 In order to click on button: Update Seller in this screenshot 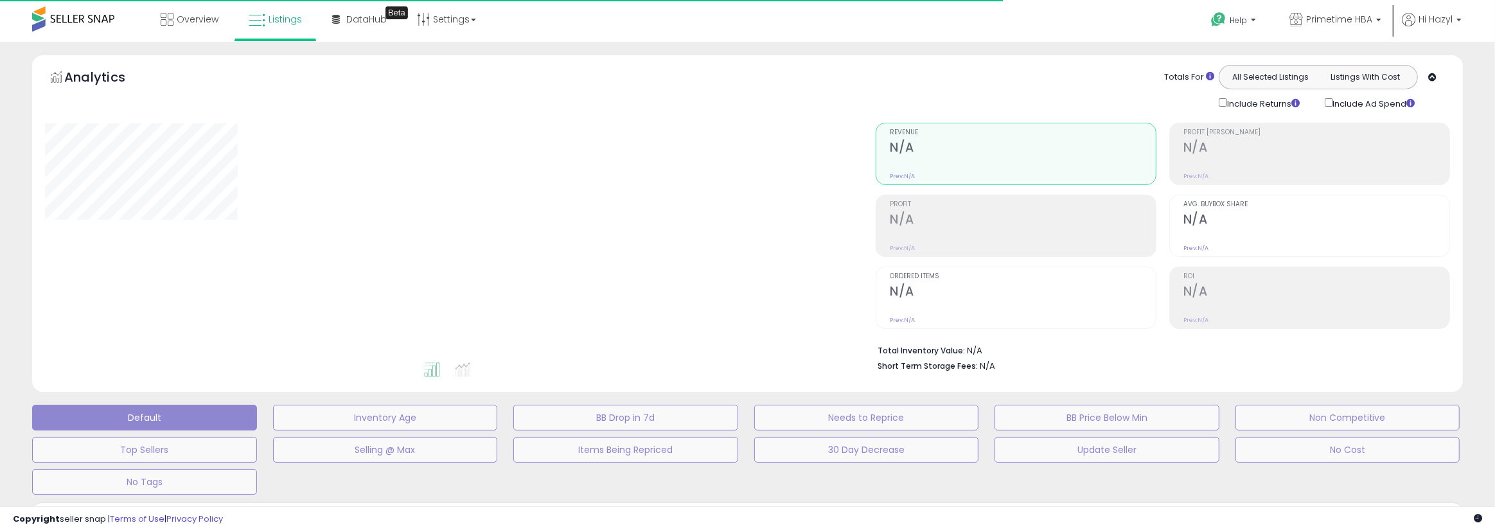, I will do `click(1107, 450)`.